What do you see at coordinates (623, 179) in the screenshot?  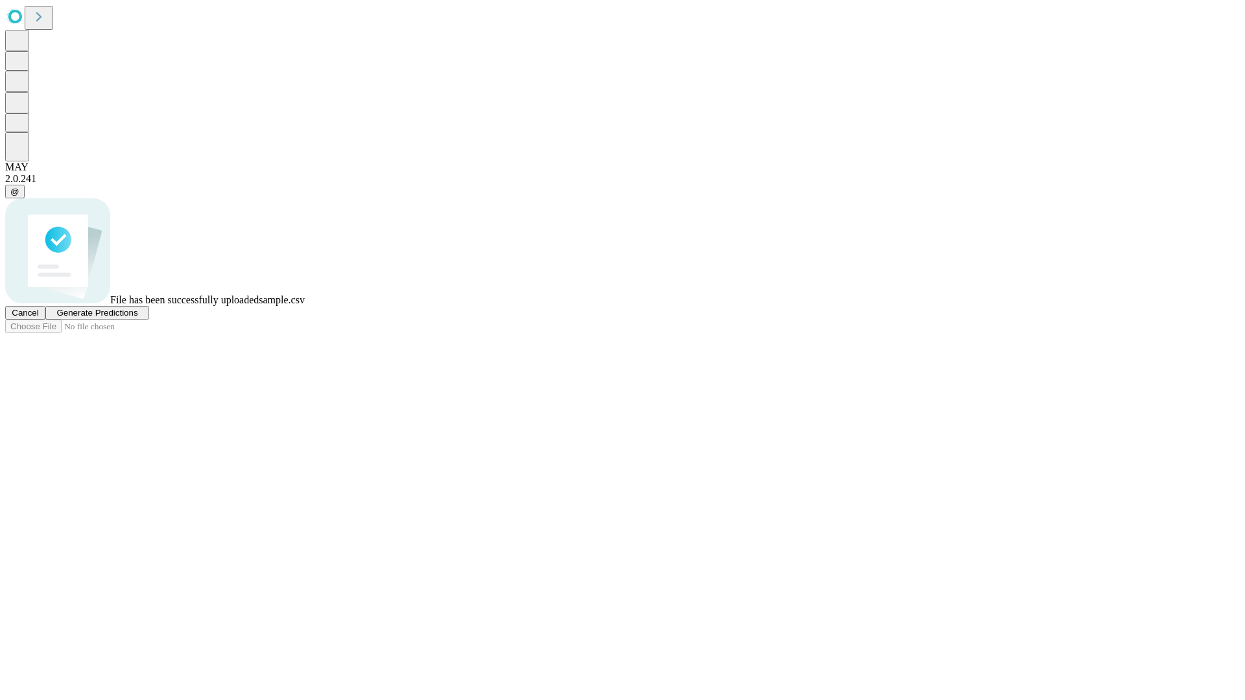 I see `div: 2.0.241` at bounding box center [623, 179].